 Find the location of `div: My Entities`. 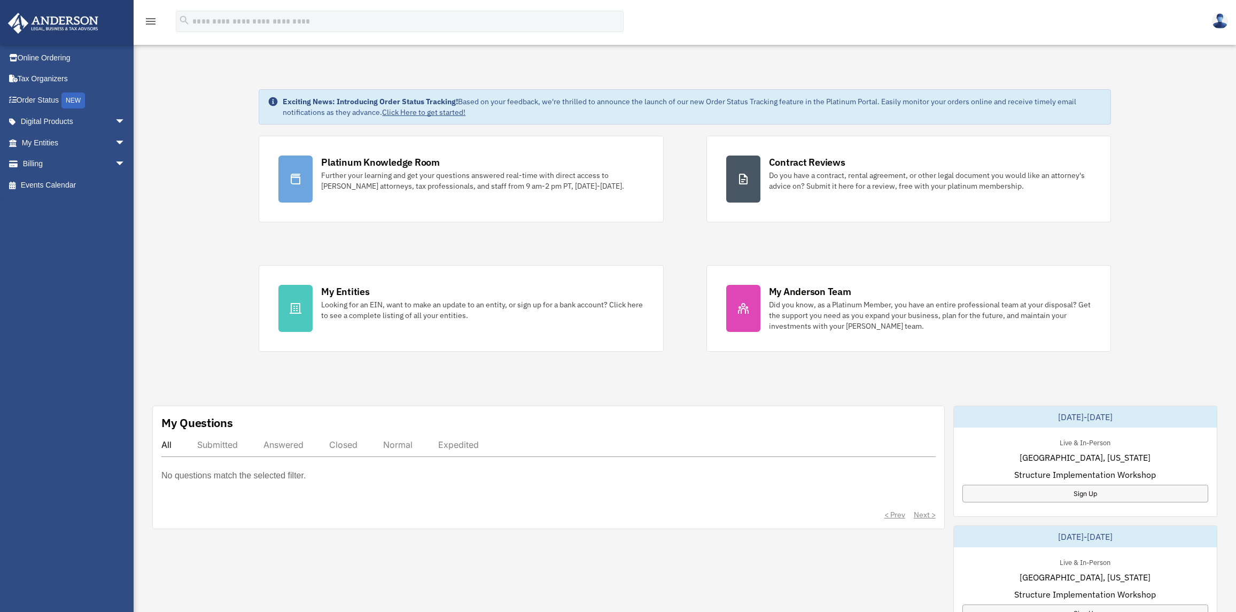

div: My Entities is located at coordinates (345, 291).